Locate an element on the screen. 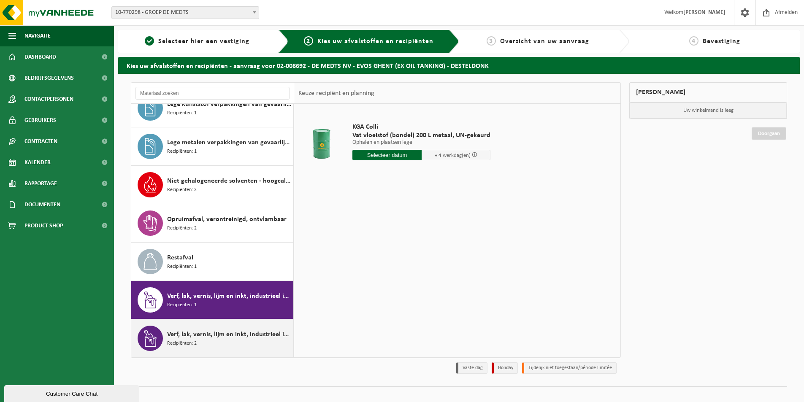 This screenshot has height=402, width=804. button: Lege kunststof verpakkingen van gevaarlijke stoffen Recipiënten: 1 is located at coordinates (212, 108).